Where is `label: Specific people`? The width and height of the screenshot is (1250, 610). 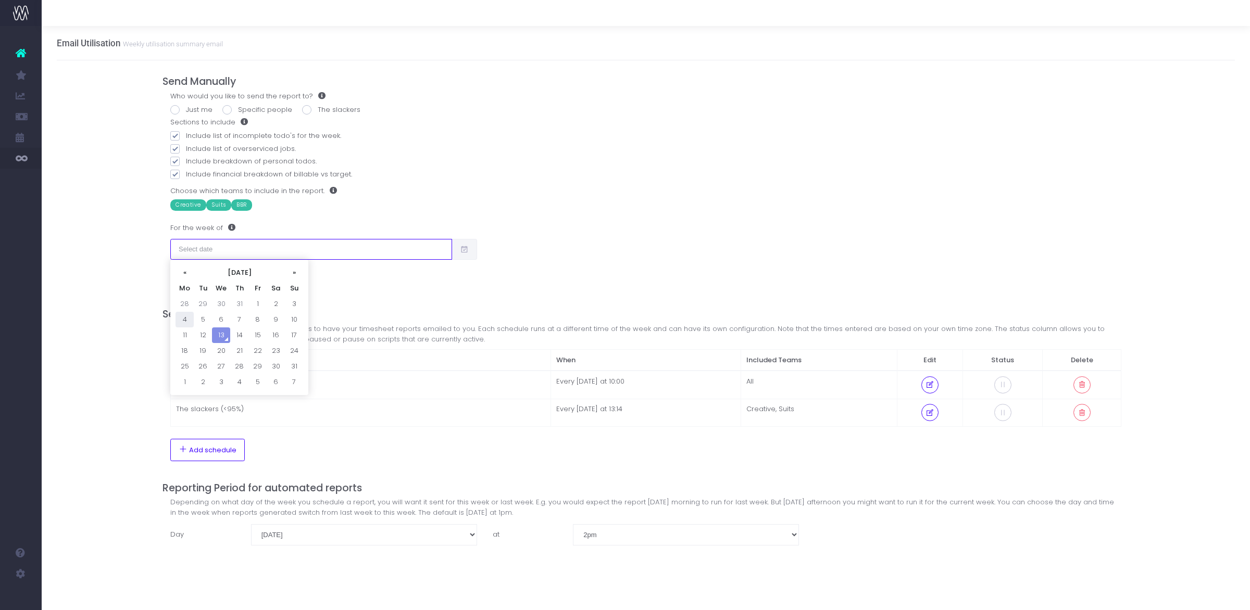 label: Specific people is located at coordinates (257, 110).